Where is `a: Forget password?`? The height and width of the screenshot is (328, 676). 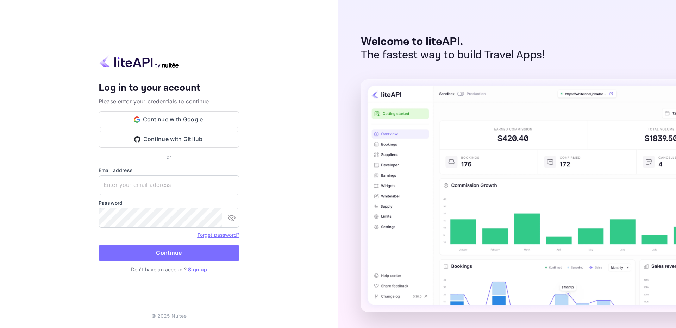
a: Forget password? is located at coordinates (218, 235).